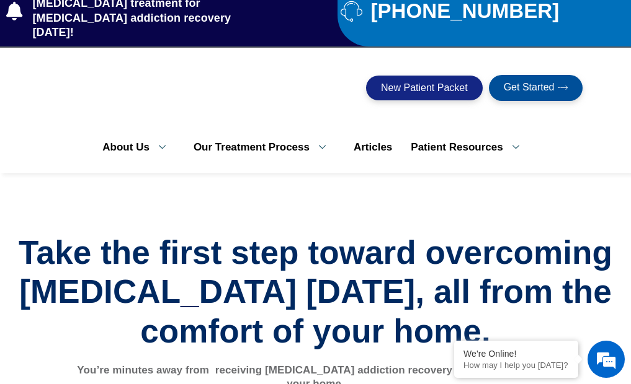 The height and width of the screenshot is (384, 631). I want to click on a: About Us, so click(138, 148).